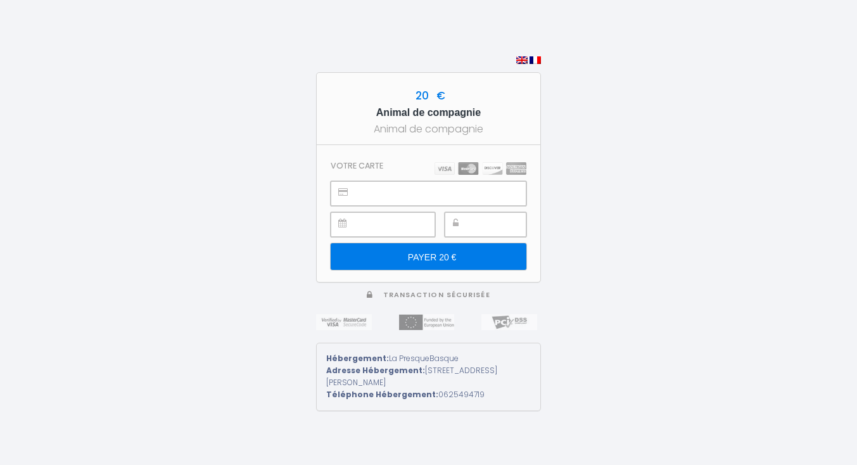 Image resolution: width=857 pixels, height=465 pixels. Describe the element at coordinates (428, 113) in the screenshot. I see `h5: Animal de compagnie` at that location.